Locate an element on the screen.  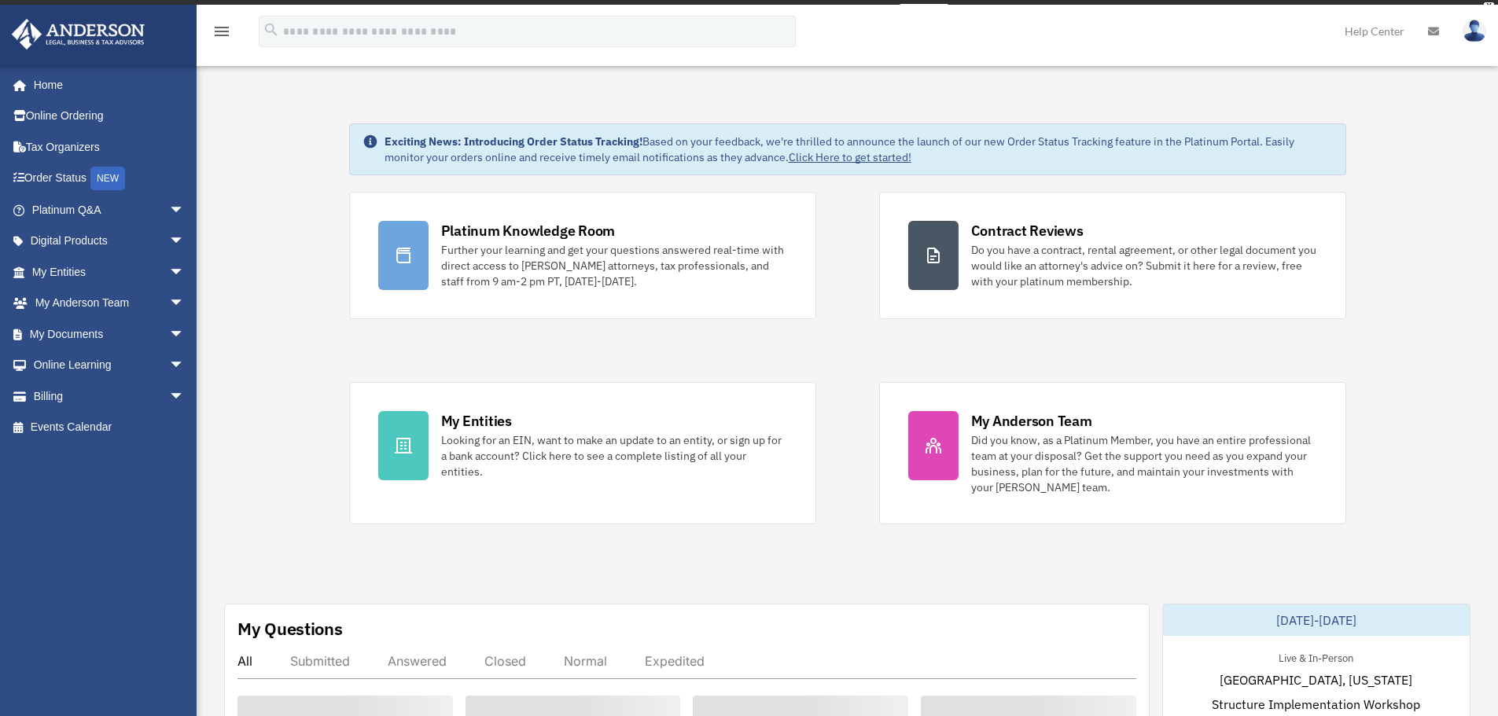
a: Events Calendar is located at coordinates (109, 428).